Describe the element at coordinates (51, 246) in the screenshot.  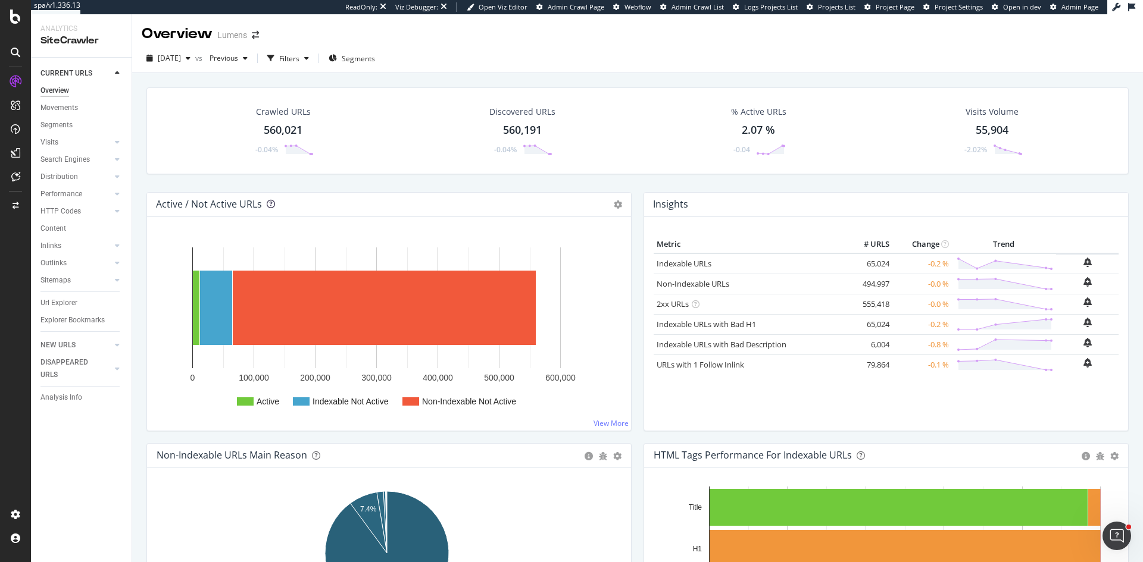
I see `div: Inlinks` at that location.